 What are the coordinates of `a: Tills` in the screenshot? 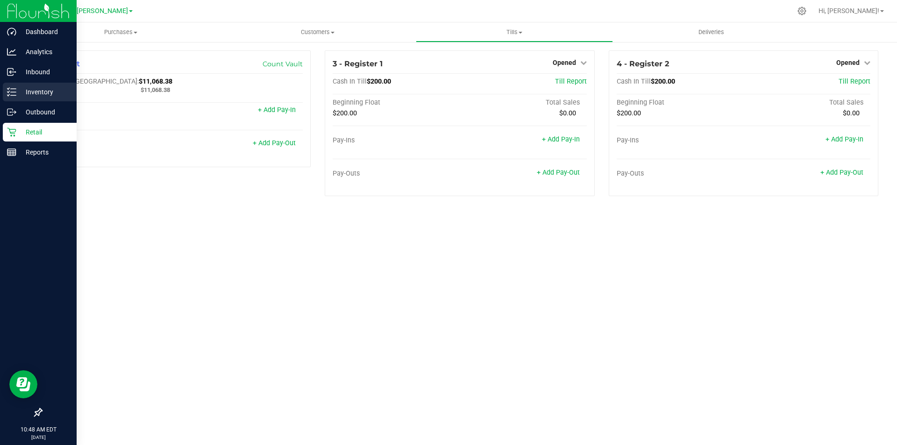 It's located at (514, 32).